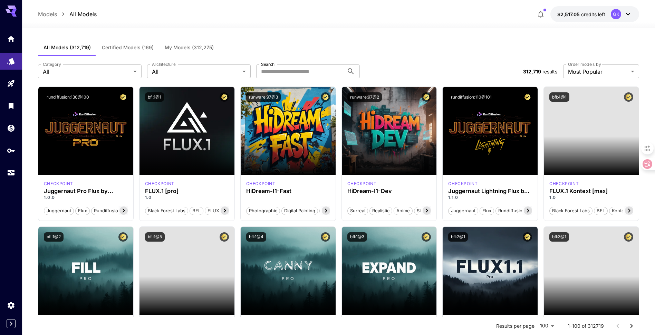 The width and height of the screenshot is (655, 335). What do you see at coordinates (11, 106) in the screenshot?
I see `div: Library` at bounding box center [11, 106].